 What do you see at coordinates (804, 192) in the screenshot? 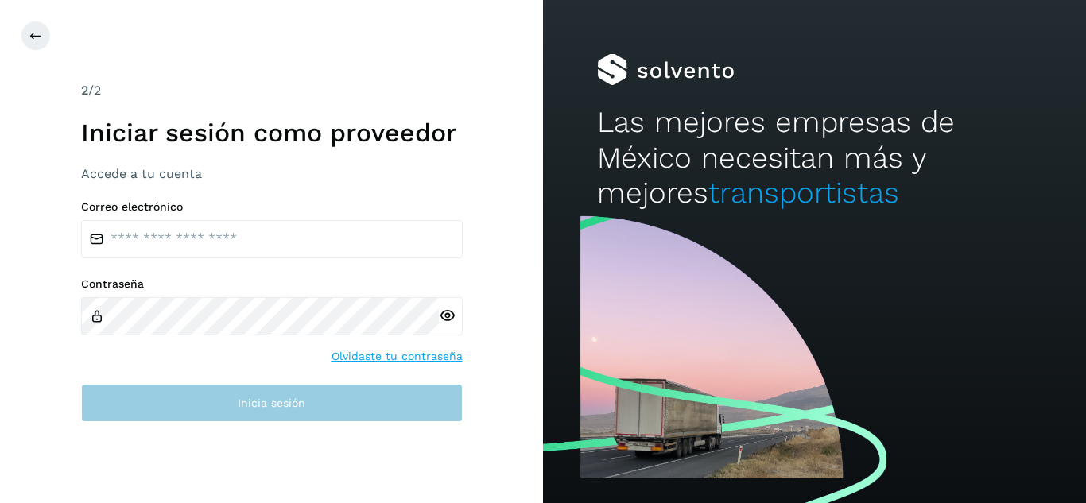
I see `span: transportistas` at bounding box center [804, 192].